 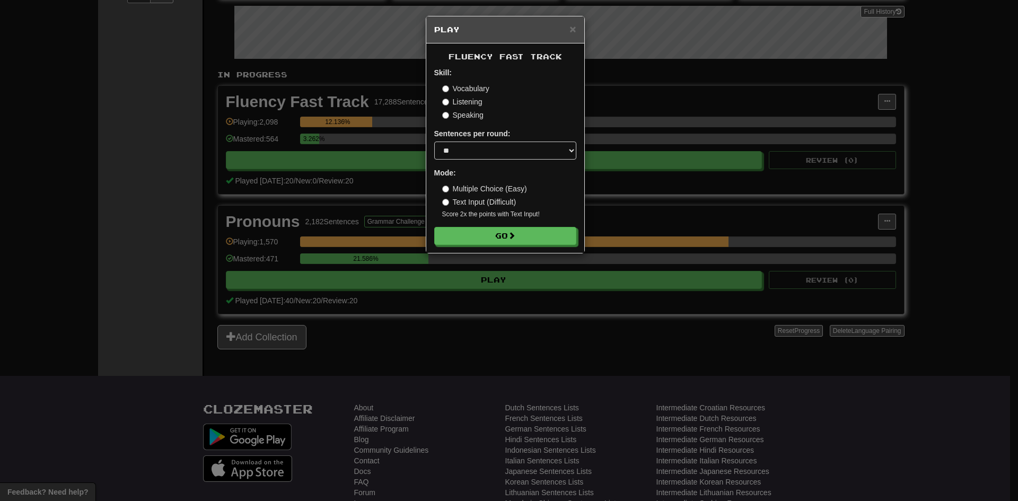 What do you see at coordinates (485, 189) in the screenshot?
I see `label: Multiple Choice (Easy)` at bounding box center [485, 189].